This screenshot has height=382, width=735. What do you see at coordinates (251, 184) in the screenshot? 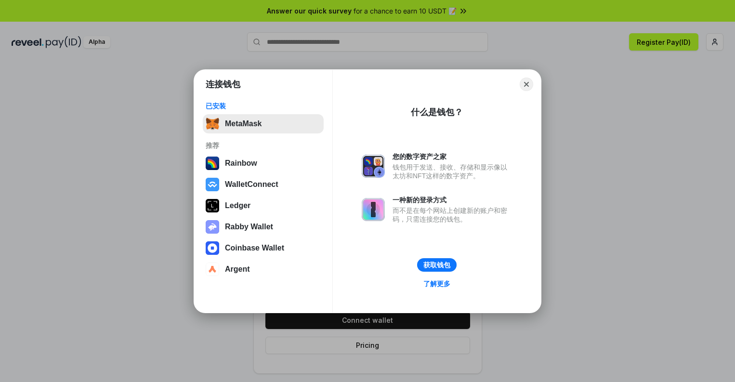
I see `div: WalletConnect` at bounding box center [251, 184].